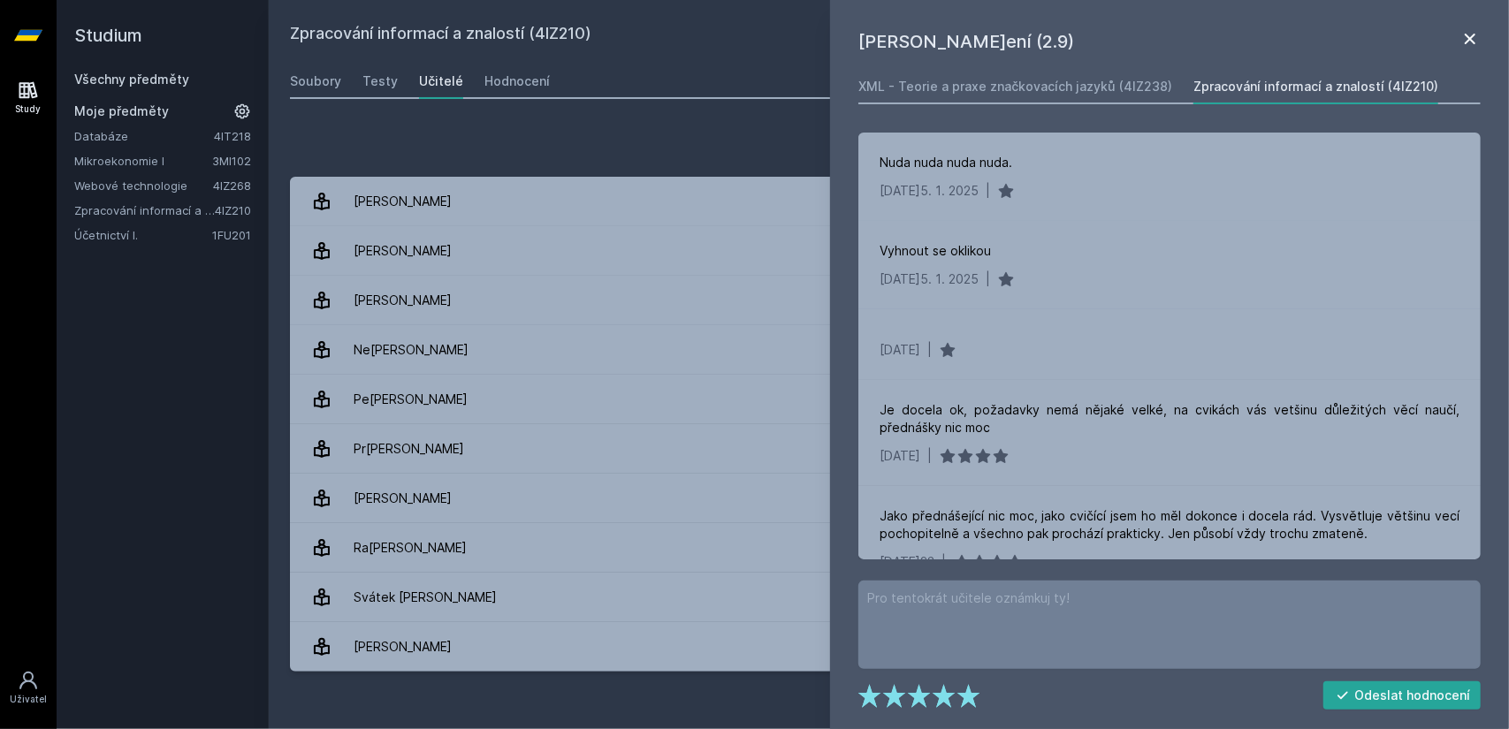  What do you see at coordinates (232, 186) in the screenshot?
I see `a: 4IZ268` at bounding box center [232, 186].